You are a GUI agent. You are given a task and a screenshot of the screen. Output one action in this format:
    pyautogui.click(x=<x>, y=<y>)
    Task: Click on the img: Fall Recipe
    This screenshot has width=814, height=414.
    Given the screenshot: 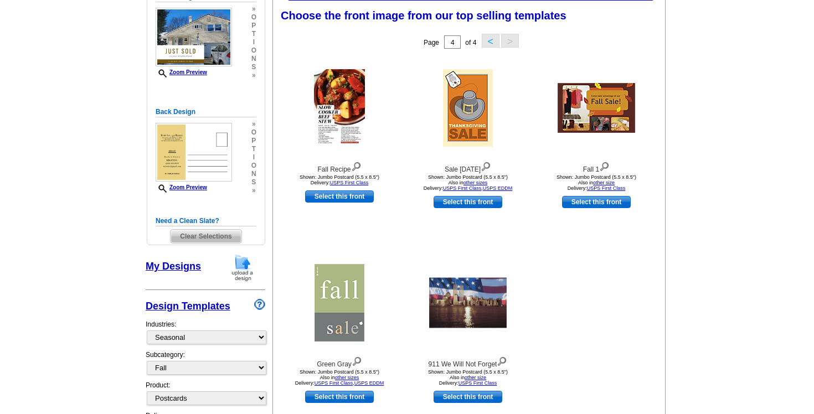 What is the action you would take?
    pyautogui.click(x=340, y=108)
    